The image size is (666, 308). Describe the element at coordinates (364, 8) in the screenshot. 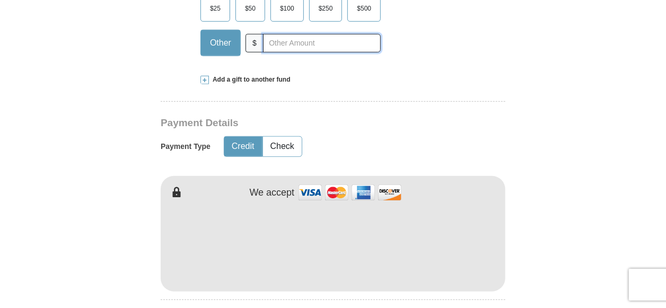

I see `span: $500` at that location.